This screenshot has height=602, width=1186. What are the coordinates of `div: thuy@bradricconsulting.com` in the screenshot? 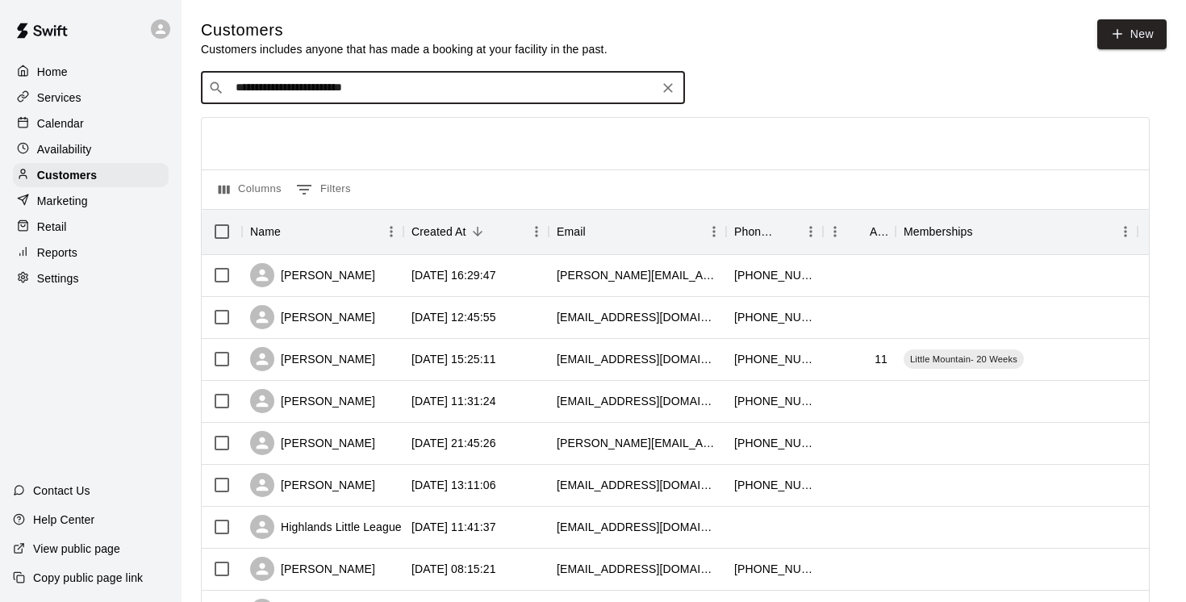 It's located at (637, 443).